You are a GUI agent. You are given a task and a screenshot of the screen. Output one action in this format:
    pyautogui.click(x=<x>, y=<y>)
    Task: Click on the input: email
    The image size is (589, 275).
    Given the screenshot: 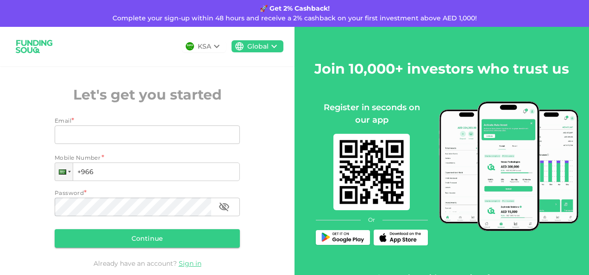 What is the action you would take?
    pyautogui.click(x=142, y=135)
    